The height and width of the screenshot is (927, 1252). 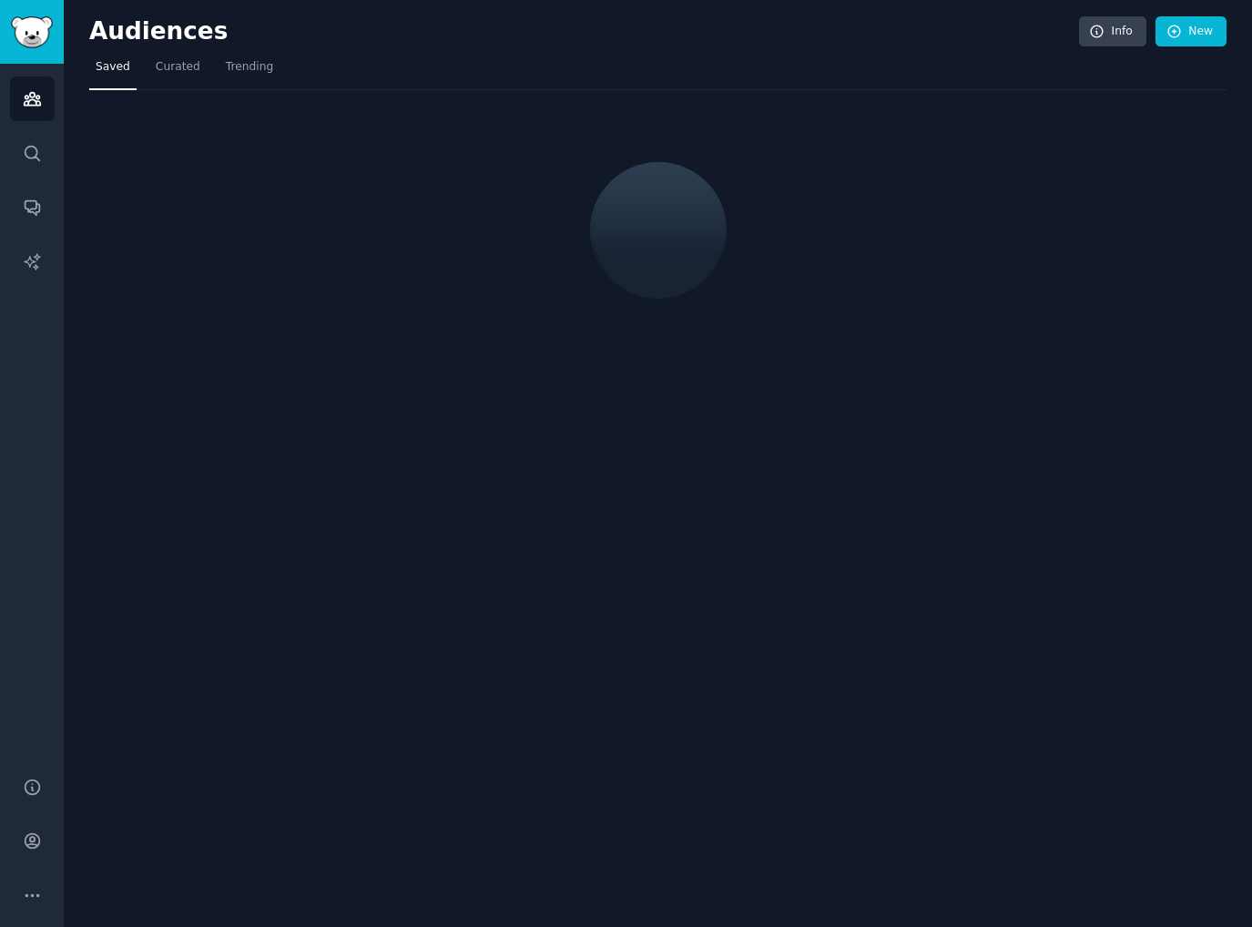 I want to click on a: Trending, so click(x=249, y=71).